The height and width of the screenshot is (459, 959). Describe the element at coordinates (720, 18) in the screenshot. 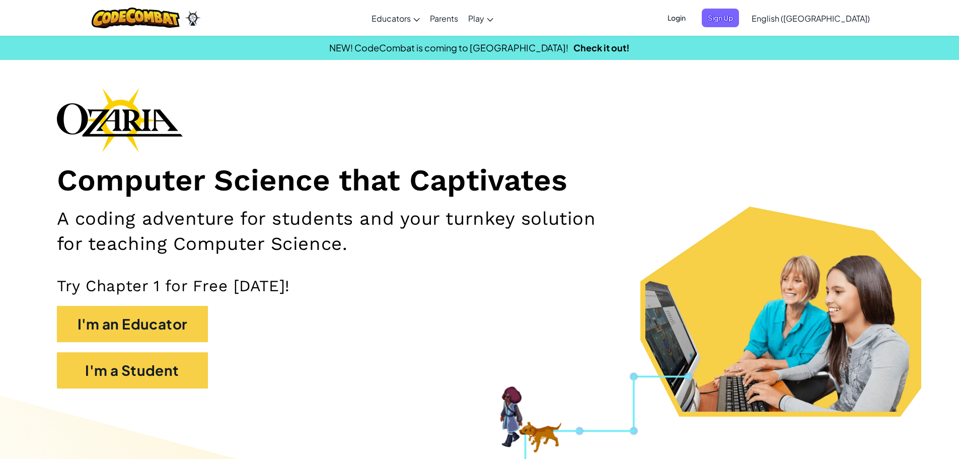

I see `button: Sign Up` at that location.